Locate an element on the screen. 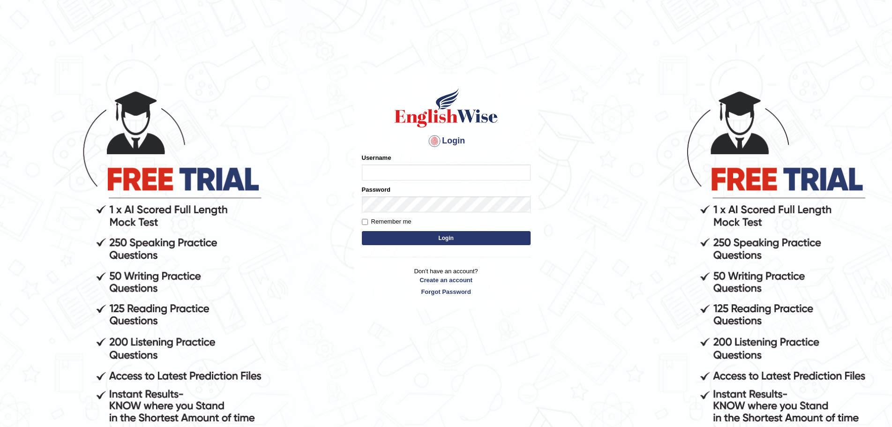  label: Password is located at coordinates (376, 189).